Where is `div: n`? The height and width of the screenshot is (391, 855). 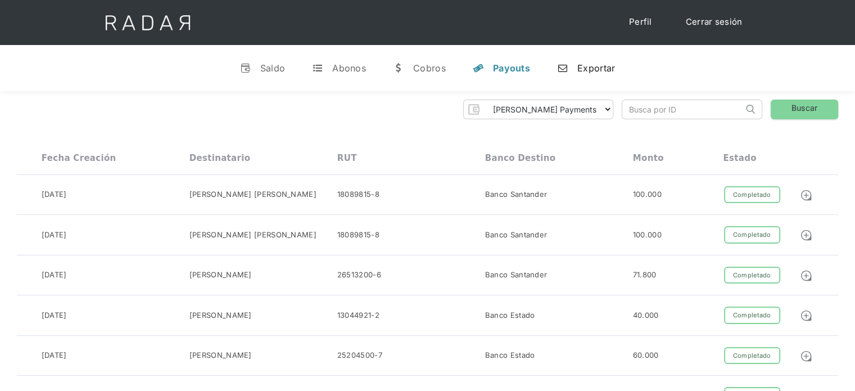
div: n is located at coordinates (563, 68).